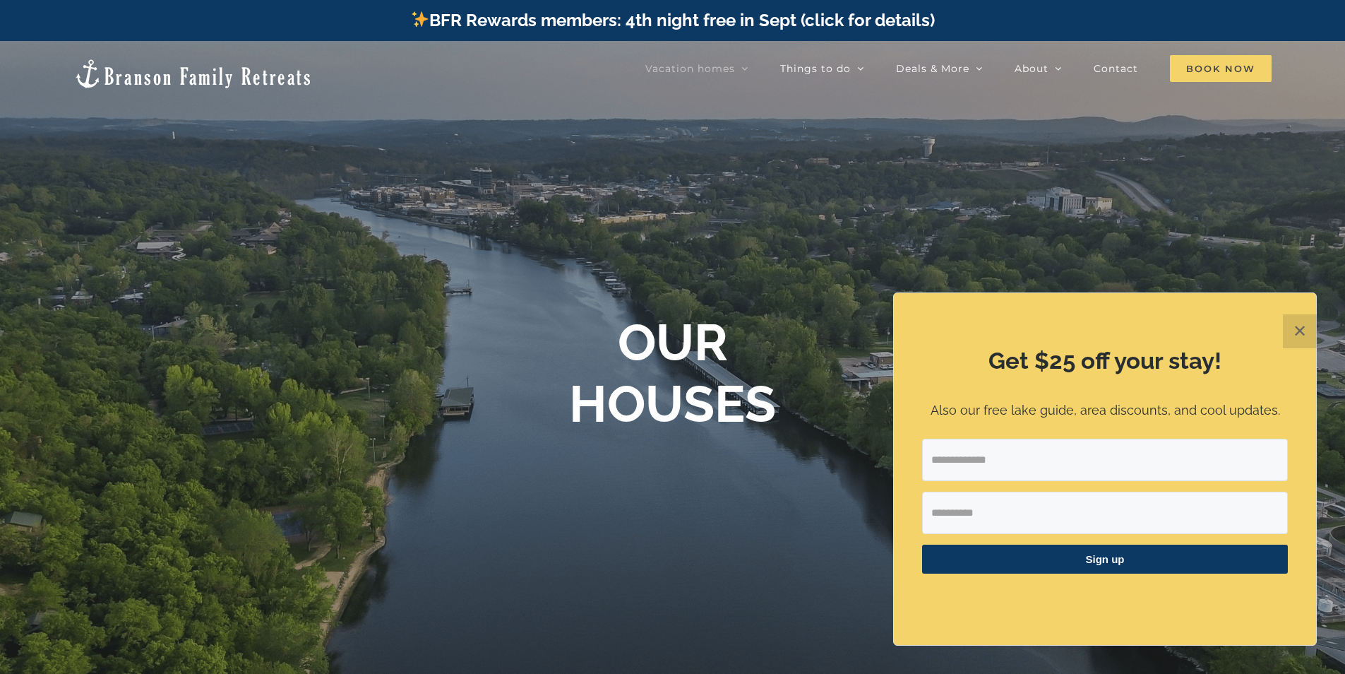  I want to click on button: Close, so click(1300, 331).